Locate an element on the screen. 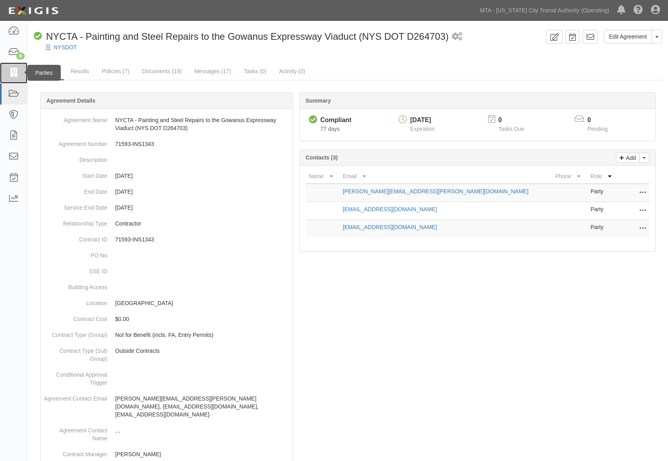 Image resolution: width=668 pixels, height=461 pixels. dd: Contractor is located at coordinates (167, 223).